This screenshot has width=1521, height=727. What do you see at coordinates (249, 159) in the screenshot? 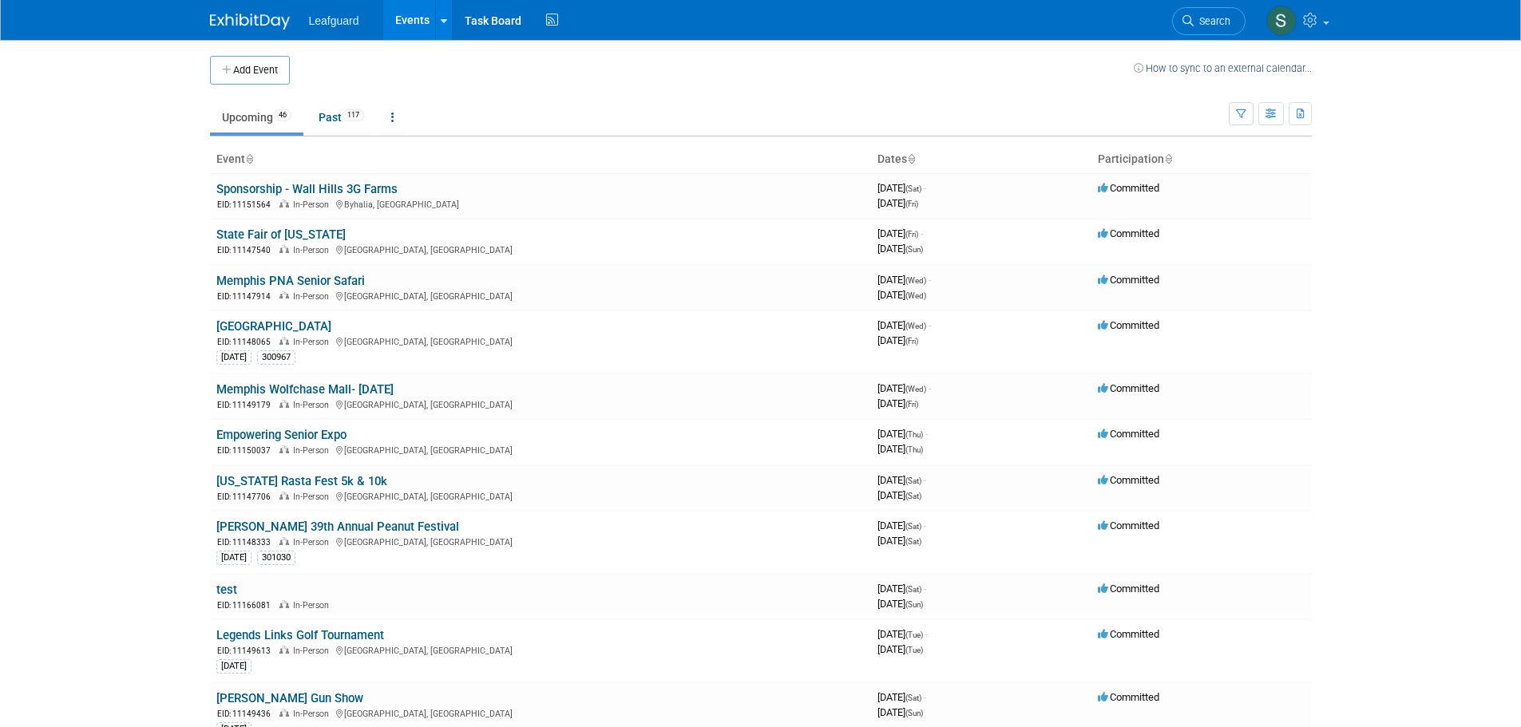
I see `a: Sort by Event Name` at bounding box center [249, 159].